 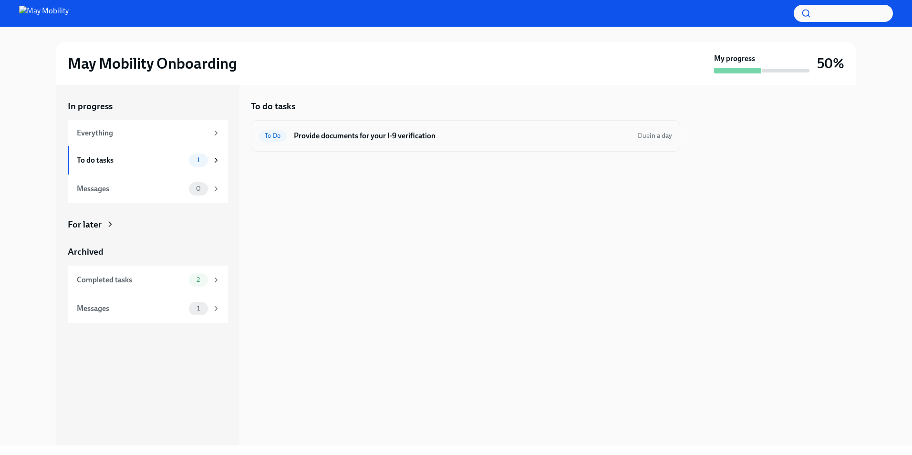 What do you see at coordinates (655, 136) in the screenshot?
I see `span: Due` at bounding box center [655, 136].